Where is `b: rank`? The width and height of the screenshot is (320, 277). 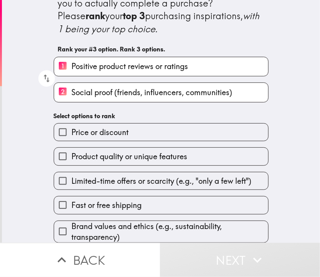 b: rank is located at coordinates (95, 16).